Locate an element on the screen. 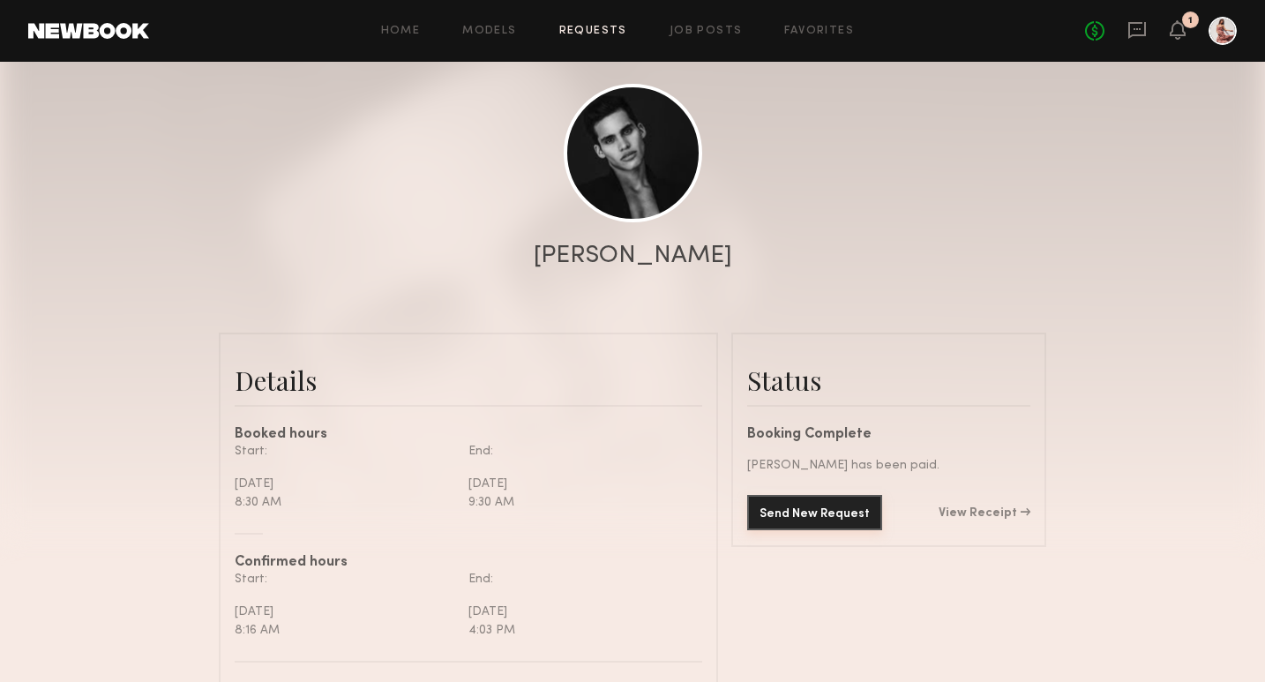 The height and width of the screenshot is (682, 1265). div: 9:30 AM is located at coordinates (579, 502).